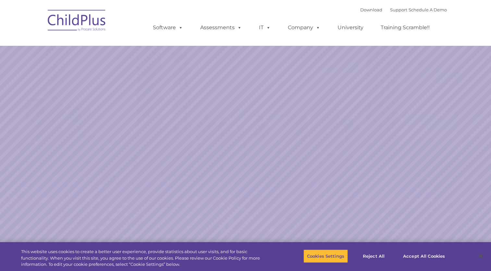 The width and height of the screenshot is (491, 271). What do you see at coordinates (371, 10) in the screenshot?
I see `a: Download` at bounding box center [371, 10].